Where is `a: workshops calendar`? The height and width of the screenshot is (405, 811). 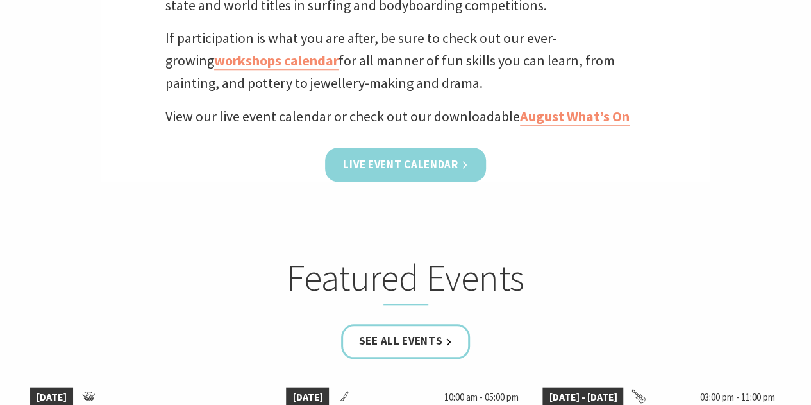
a: workshops calendar is located at coordinates (276, 60).